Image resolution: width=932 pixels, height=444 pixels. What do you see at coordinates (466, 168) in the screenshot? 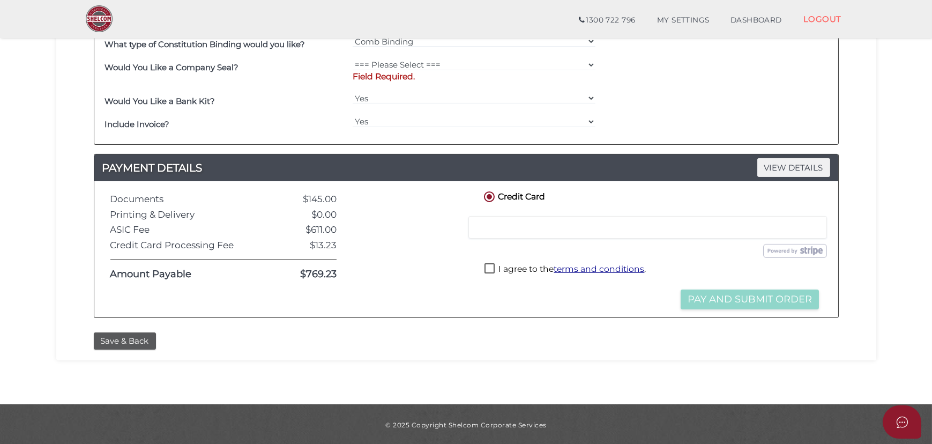
I see `h4: PAYMENT DETAILS` at bounding box center [466, 168].